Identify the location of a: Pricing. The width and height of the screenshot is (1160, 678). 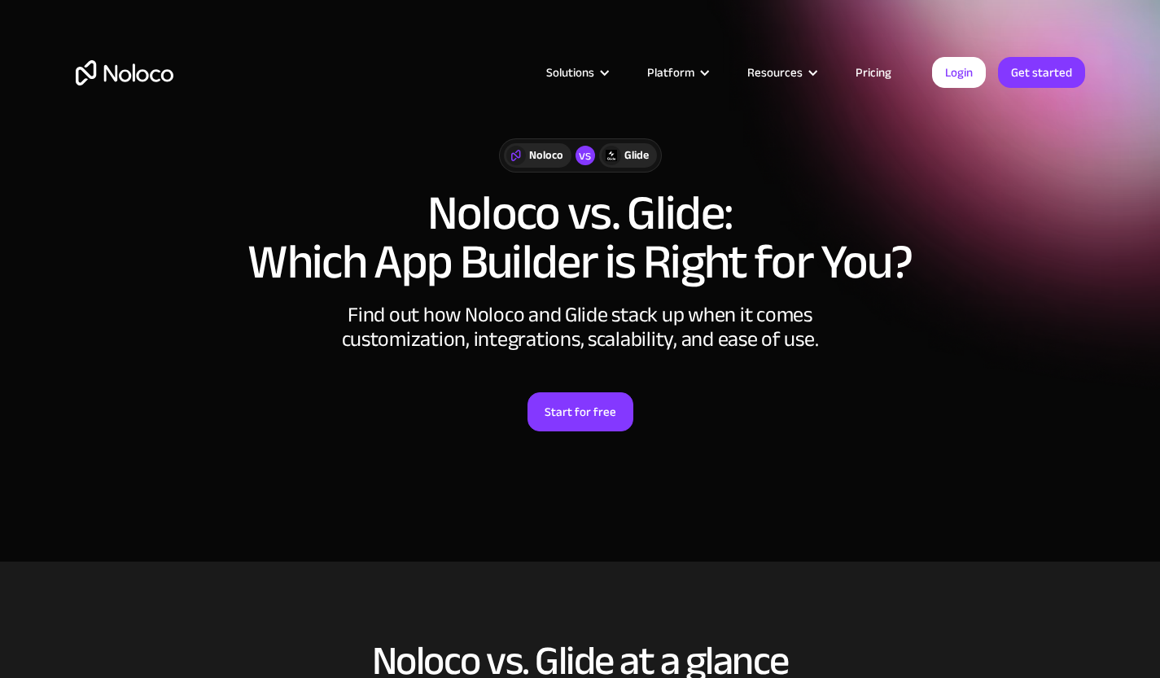
(874, 72).